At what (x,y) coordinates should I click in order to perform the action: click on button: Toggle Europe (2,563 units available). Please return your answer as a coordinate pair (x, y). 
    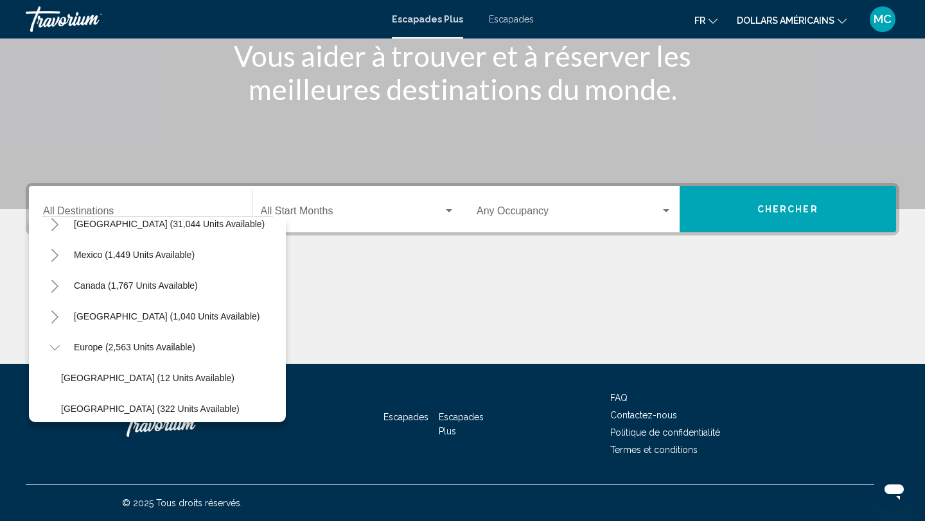
    Looking at the image, I should click on (55, 347).